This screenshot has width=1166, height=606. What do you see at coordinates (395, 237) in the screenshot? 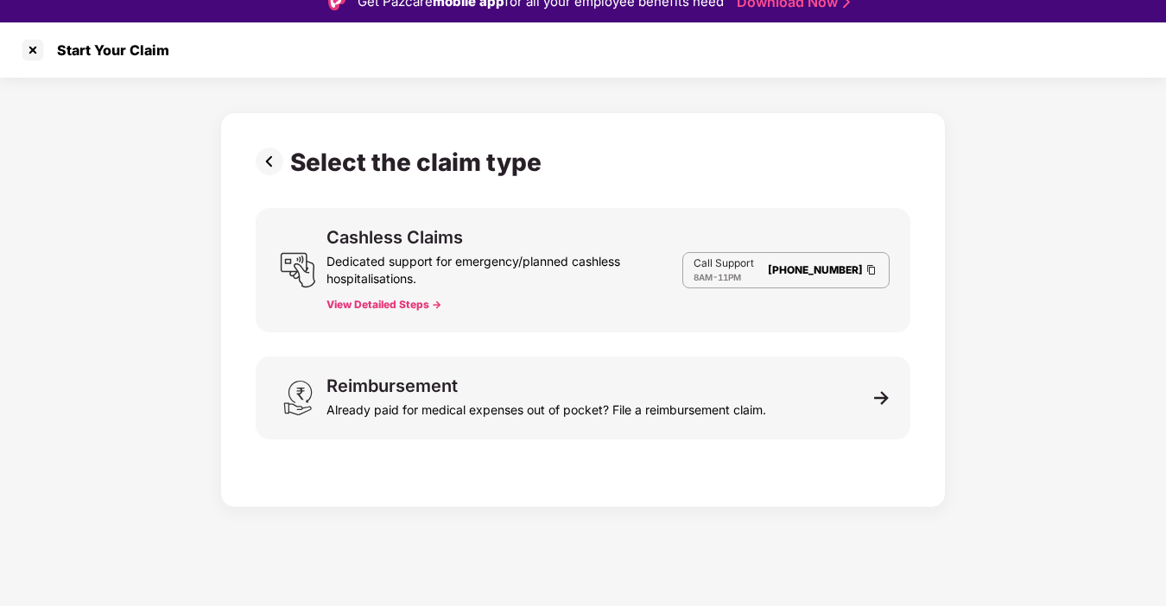
I see `div: Cashless Claims` at bounding box center [395, 237].